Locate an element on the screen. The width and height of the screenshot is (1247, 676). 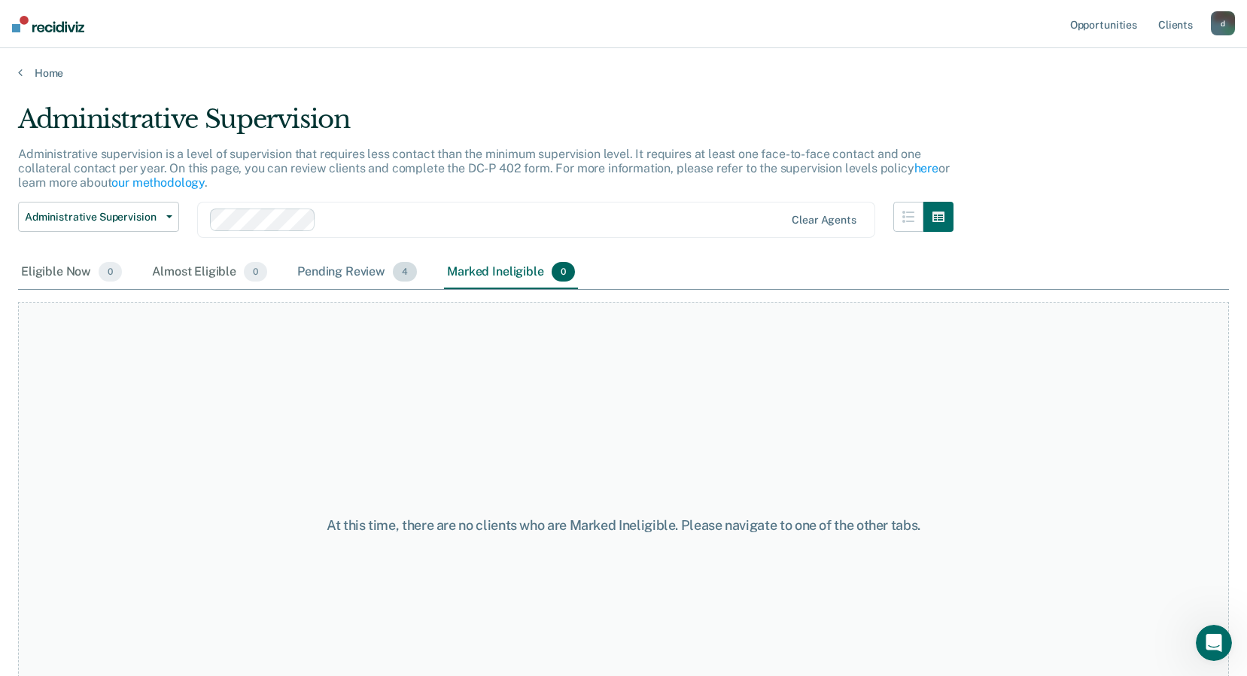
img: Recidiviz is located at coordinates (48, 24).